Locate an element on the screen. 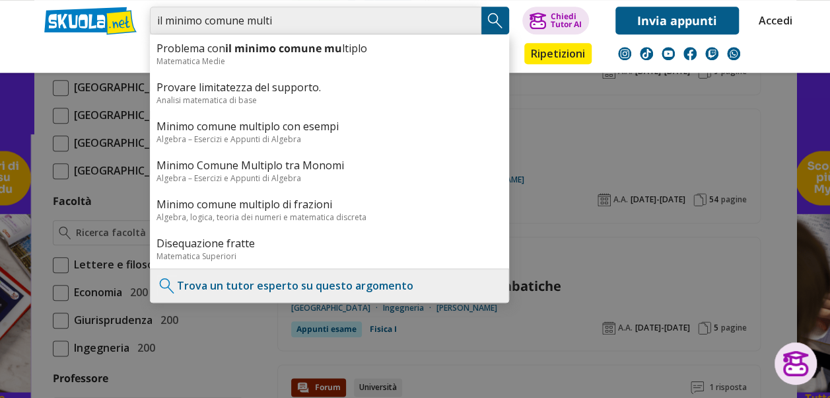  a: Minimo Comune Multiplo tra Monomi is located at coordinates (330, 165).